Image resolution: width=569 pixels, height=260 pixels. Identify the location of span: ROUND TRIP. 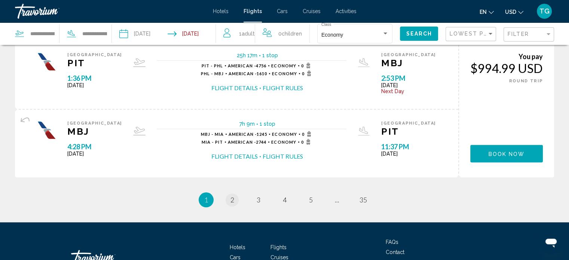
(526, 81).